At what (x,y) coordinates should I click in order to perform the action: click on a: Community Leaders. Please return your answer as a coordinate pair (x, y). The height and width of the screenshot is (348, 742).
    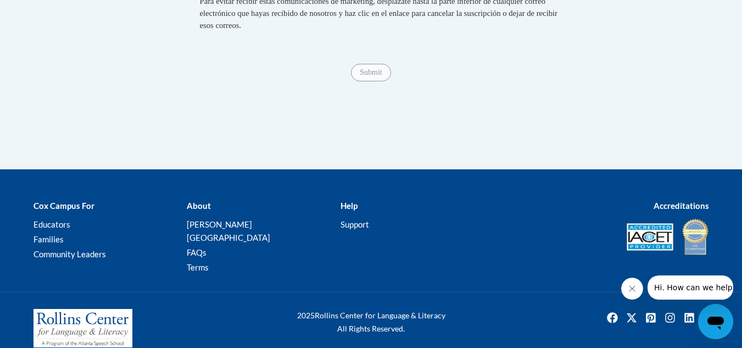
    Looking at the image, I should click on (70, 254).